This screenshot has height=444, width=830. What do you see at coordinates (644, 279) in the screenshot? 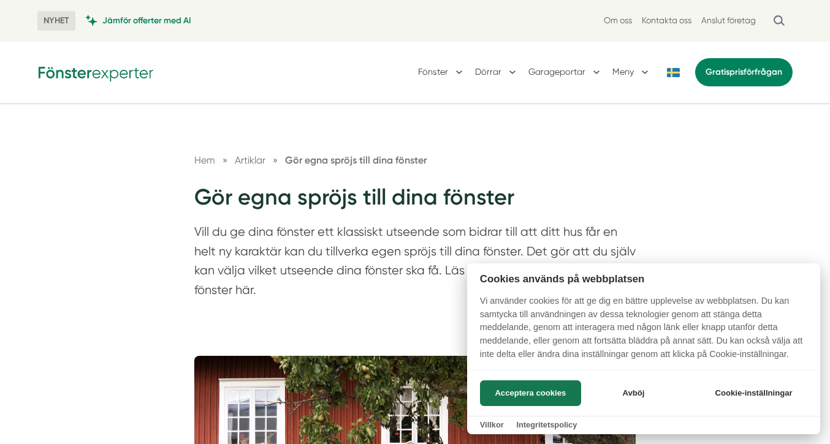
I see `h2: Cookies används på webbplatsen` at bounding box center [644, 279].